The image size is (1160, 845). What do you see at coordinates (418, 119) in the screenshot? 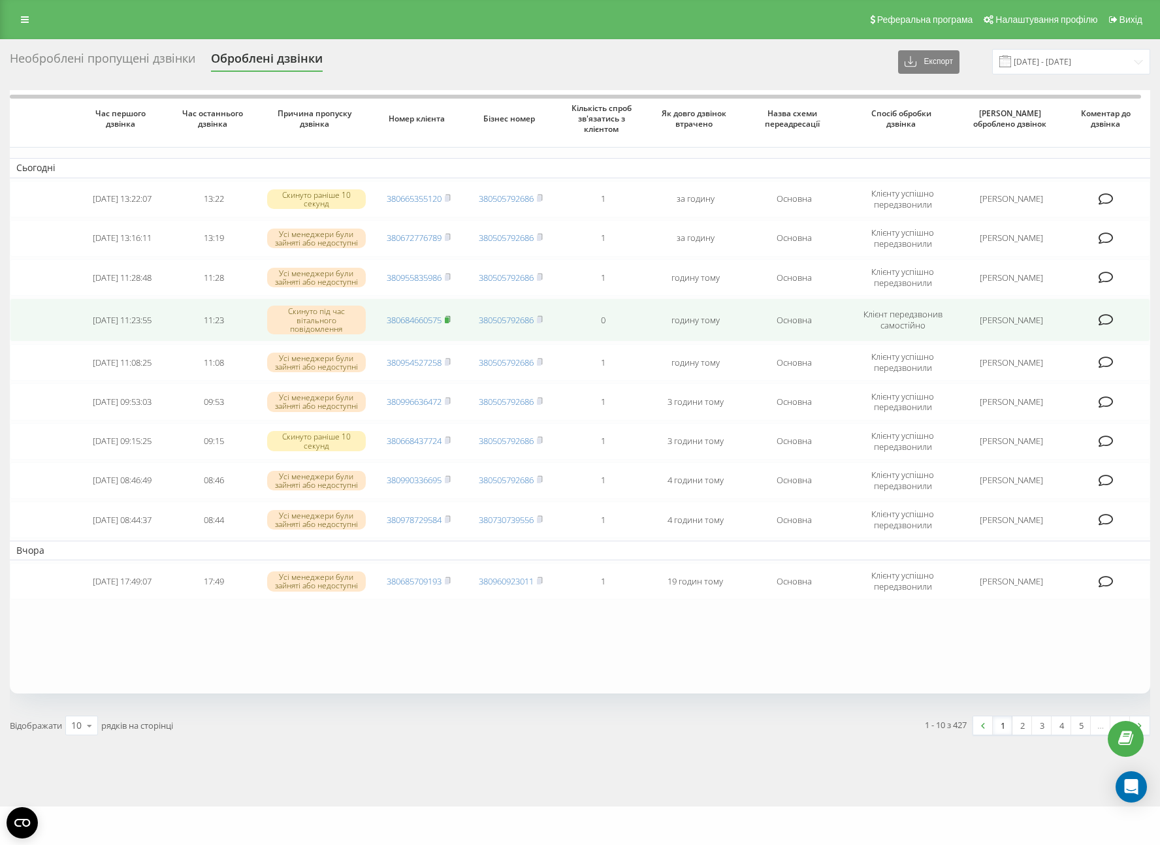
I see `span: Номер клієнта` at bounding box center [418, 119].